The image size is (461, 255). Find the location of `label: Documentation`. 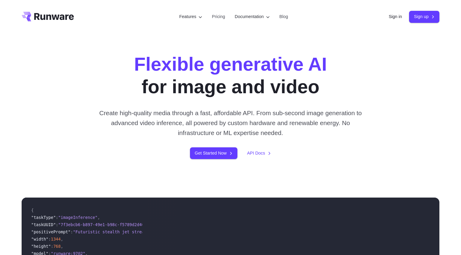

label: Documentation is located at coordinates (252, 17).